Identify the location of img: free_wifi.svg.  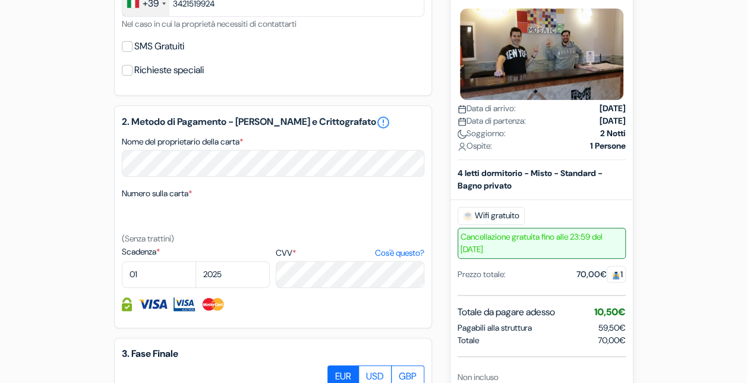
(468, 216).